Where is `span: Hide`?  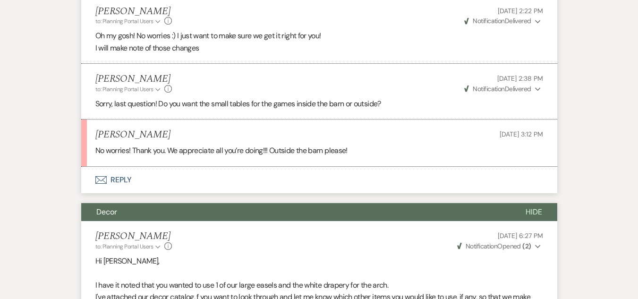 span: Hide is located at coordinates (533, 211).